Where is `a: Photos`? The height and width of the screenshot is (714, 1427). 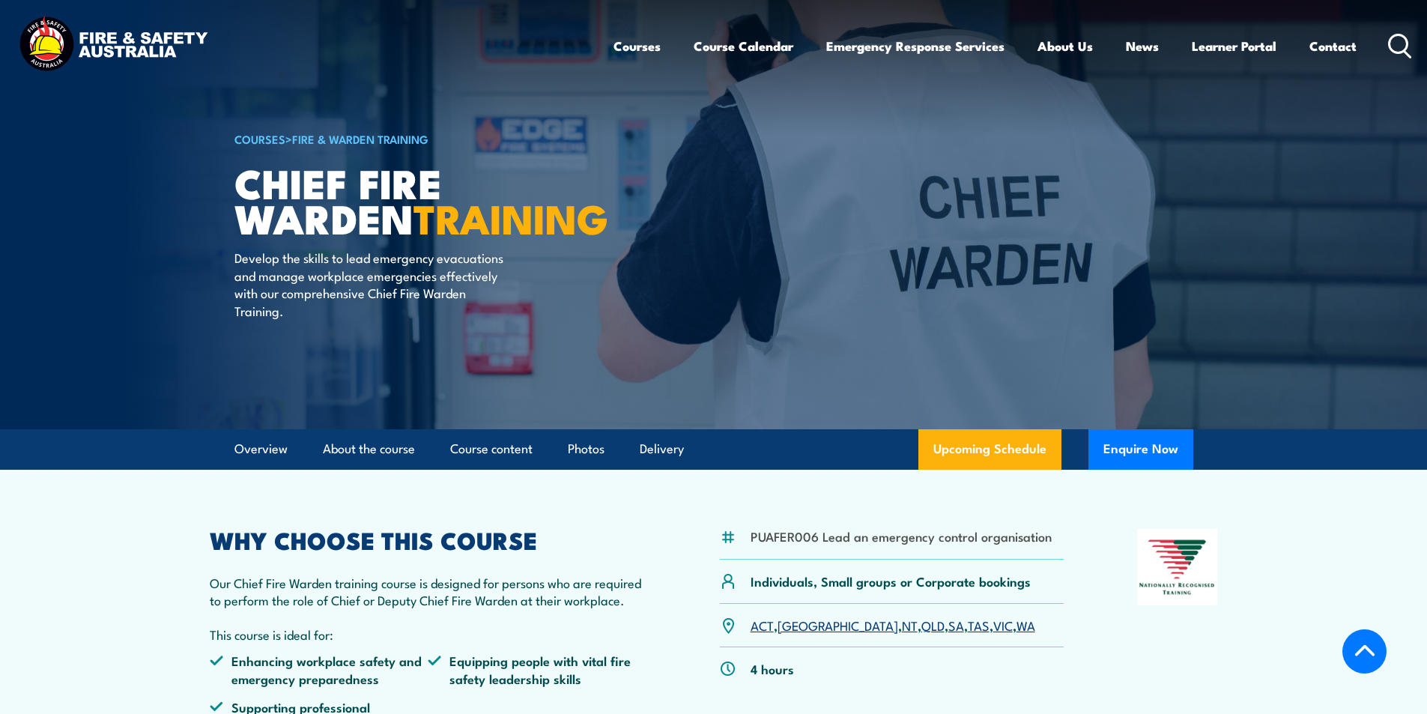 a: Photos is located at coordinates (586, 449).